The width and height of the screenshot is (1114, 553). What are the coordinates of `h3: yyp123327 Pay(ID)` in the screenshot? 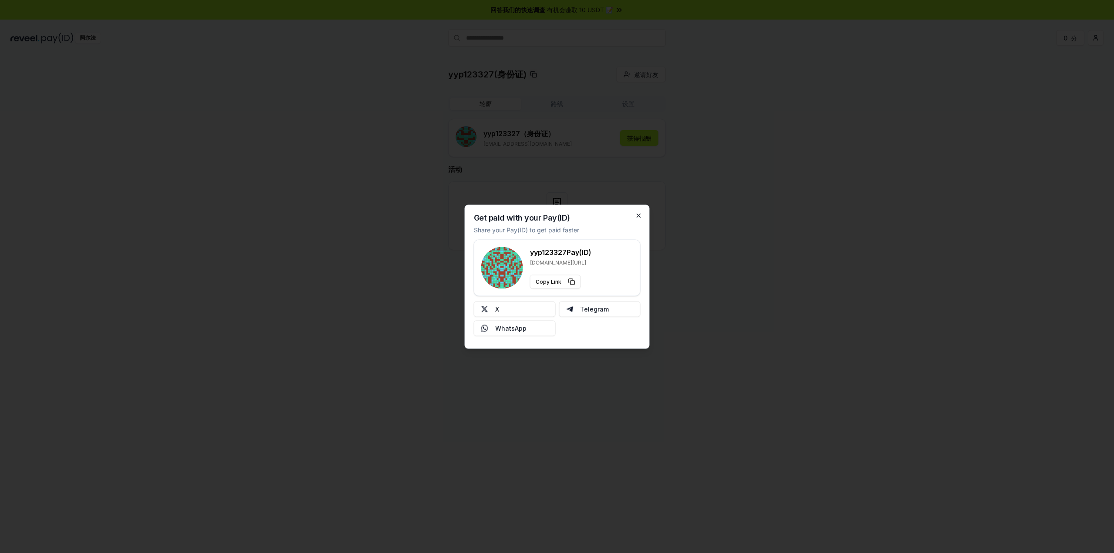 It's located at (560, 252).